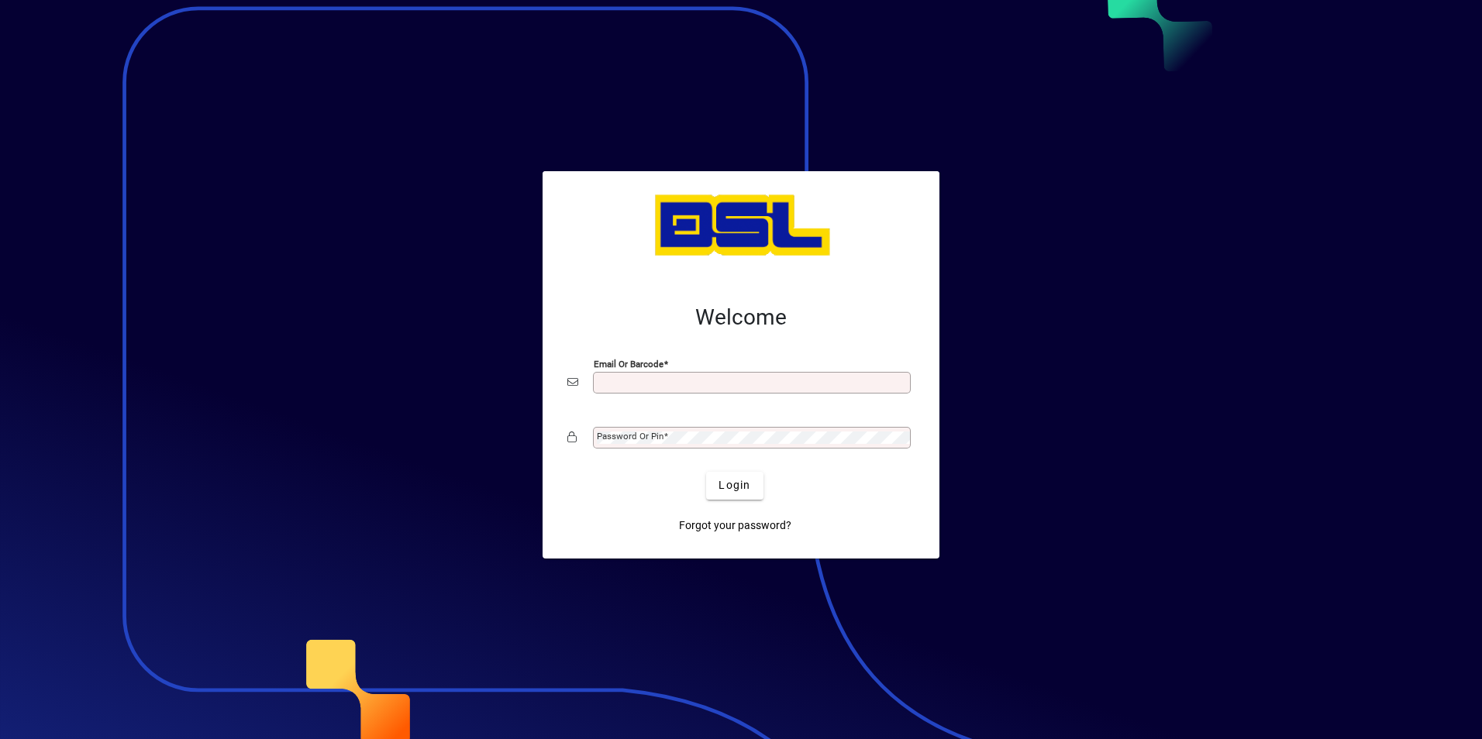 The height and width of the screenshot is (739, 1482). I want to click on span: Login, so click(734, 485).